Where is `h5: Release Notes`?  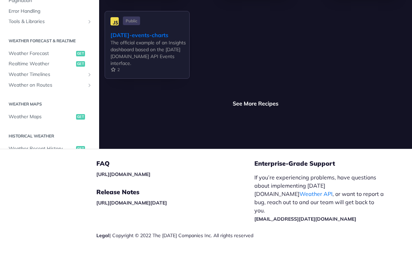
h5: Release Notes is located at coordinates (175, 192).